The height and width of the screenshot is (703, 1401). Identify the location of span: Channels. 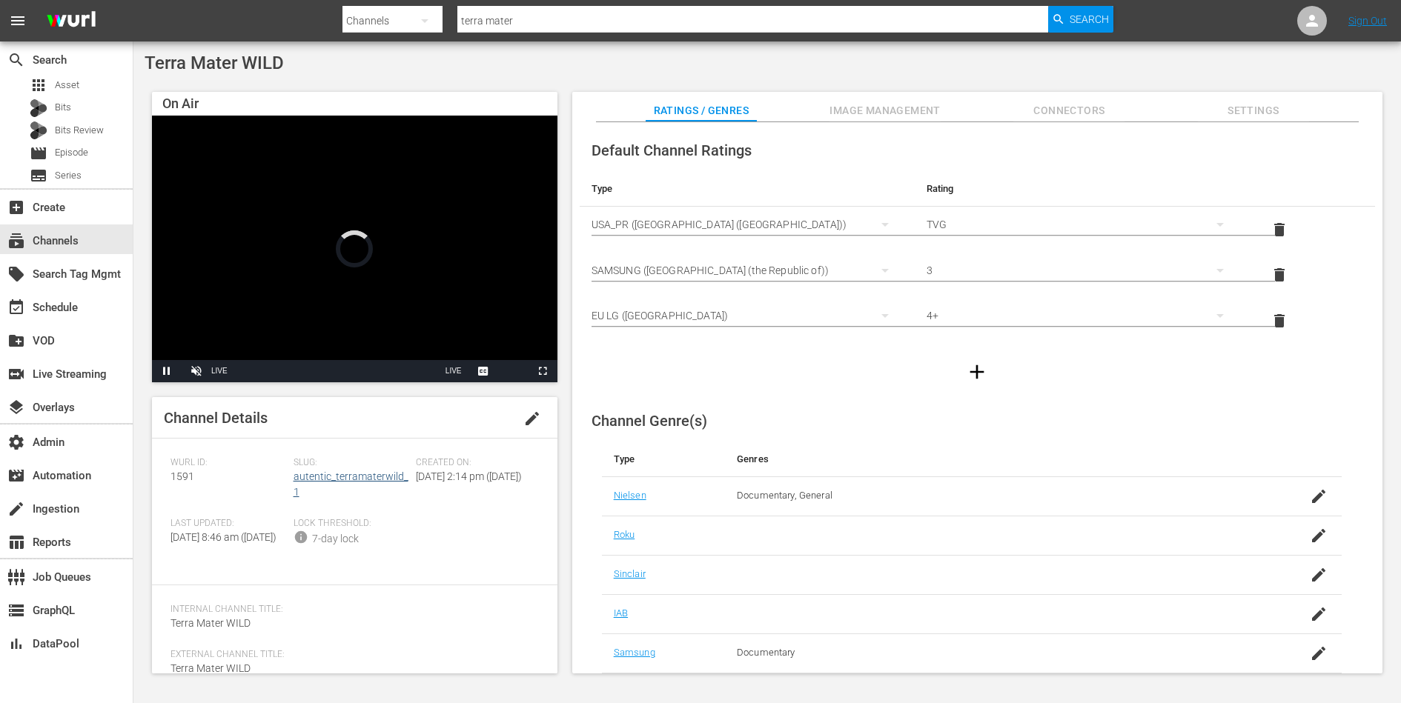
(16, 241).